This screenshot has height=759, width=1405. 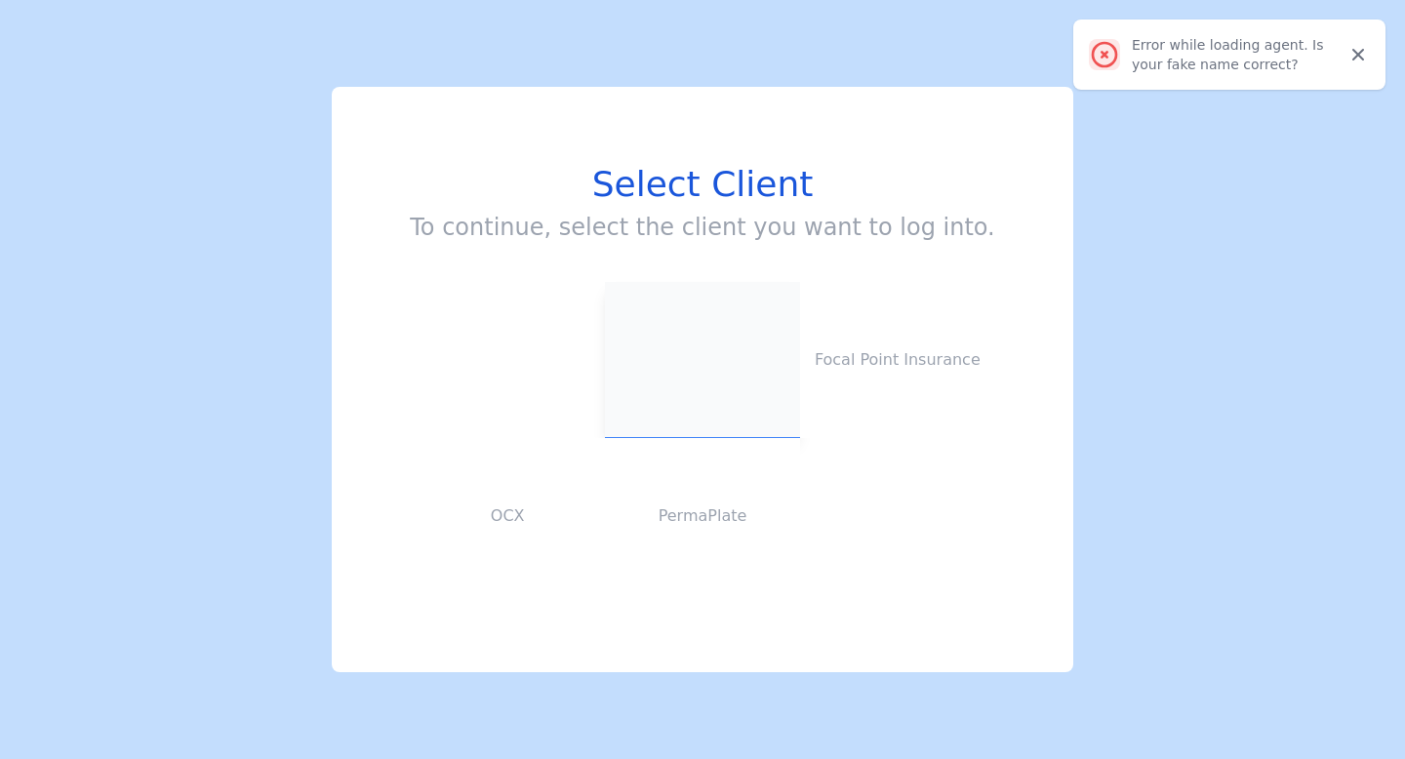 What do you see at coordinates (701, 184) in the screenshot?
I see `h1: Select Client` at bounding box center [701, 184].